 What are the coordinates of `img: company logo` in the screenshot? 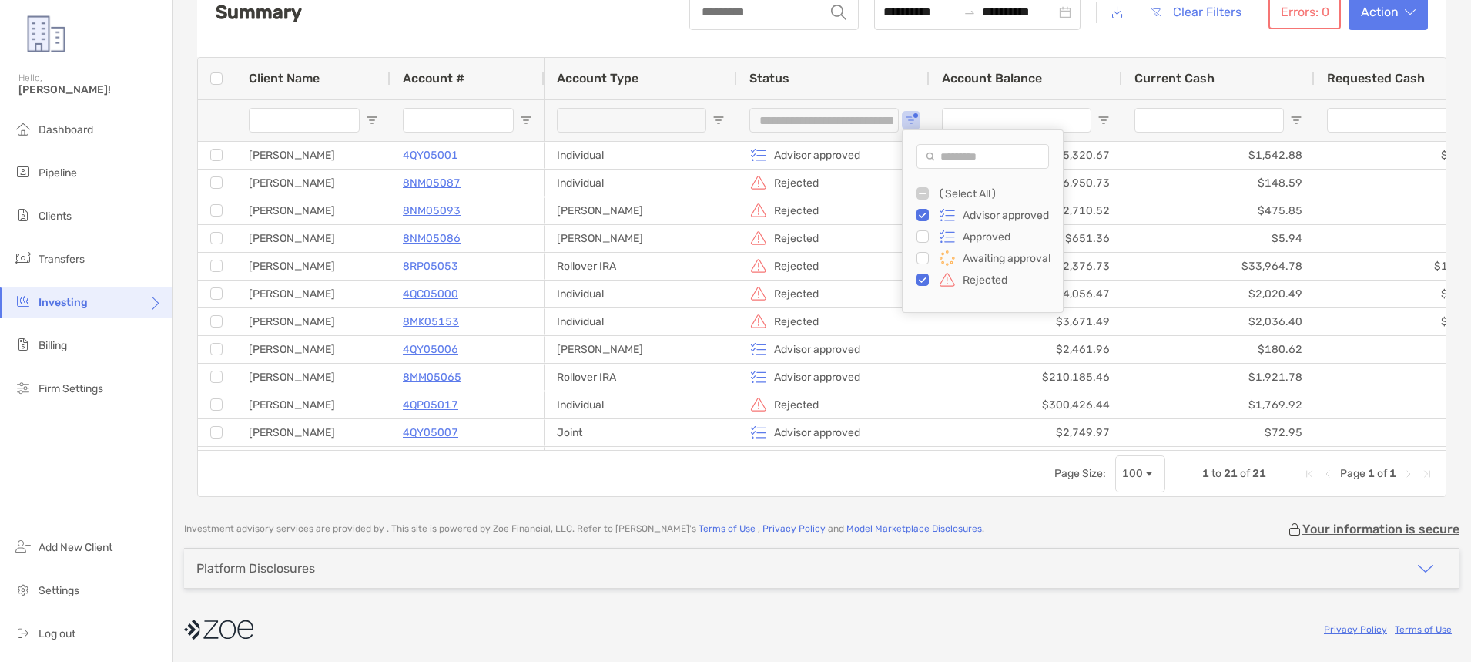 It's located at (219, 628).